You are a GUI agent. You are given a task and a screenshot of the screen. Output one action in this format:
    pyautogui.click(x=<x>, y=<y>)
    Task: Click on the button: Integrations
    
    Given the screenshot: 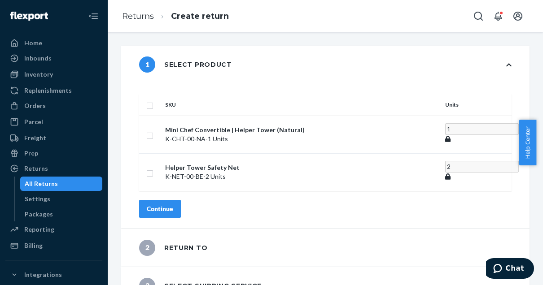 What is the action you would take?
    pyautogui.click(x=54, y=275)
    